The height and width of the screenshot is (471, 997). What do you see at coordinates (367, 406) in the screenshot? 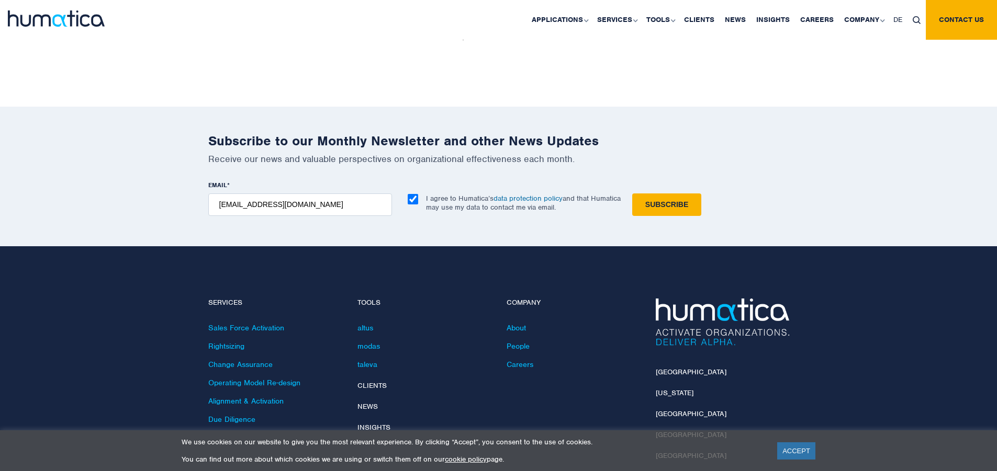
I see `a: News` at bounding box center [367, 406].